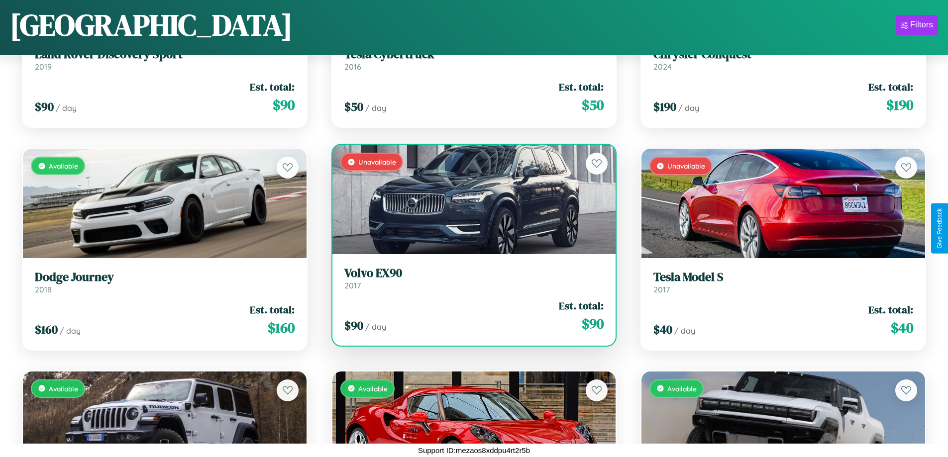 The width and height of the screenshot is (948, 457). Describe the element at coordinates (662, 67) in the screenshot. I see `span: 2024` at that location.